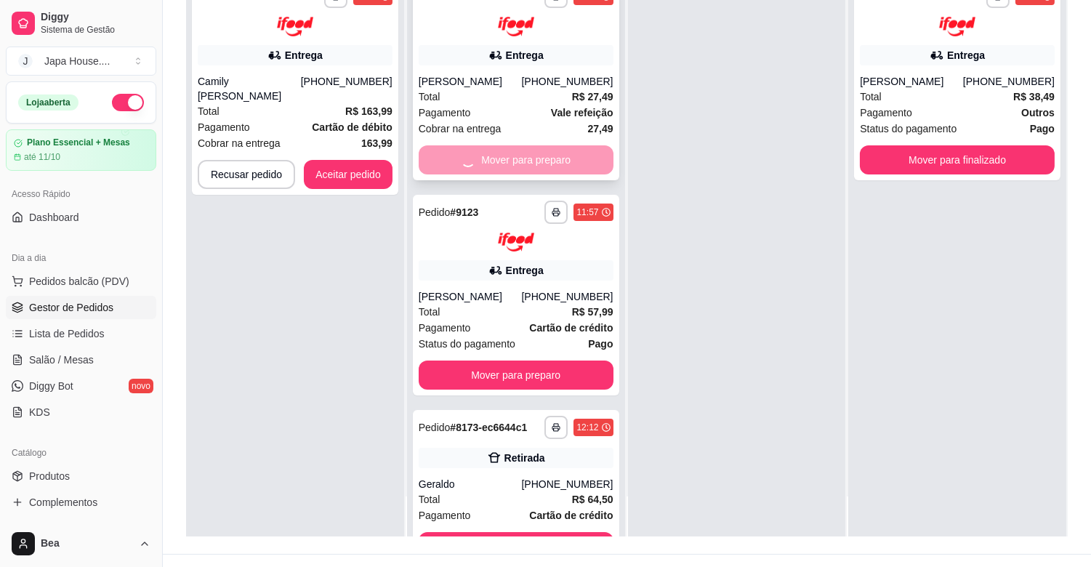 This screenshot has height=567, width=1091. I want to click on div: Dia a dia, so click(81, 258).